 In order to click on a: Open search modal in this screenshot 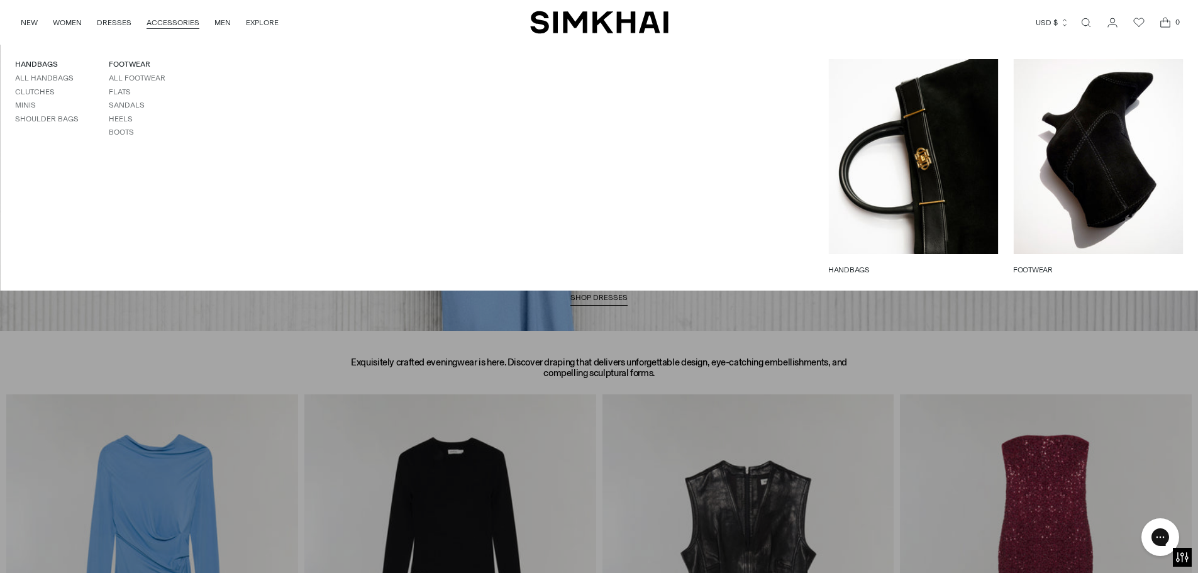, I will do `click(1086, 23)`.